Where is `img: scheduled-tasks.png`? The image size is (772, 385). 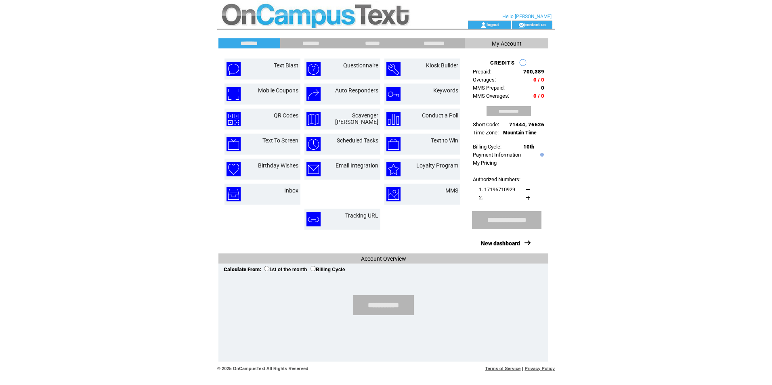
img: scheduled-tasks.png is located at coordinates (313, 144).